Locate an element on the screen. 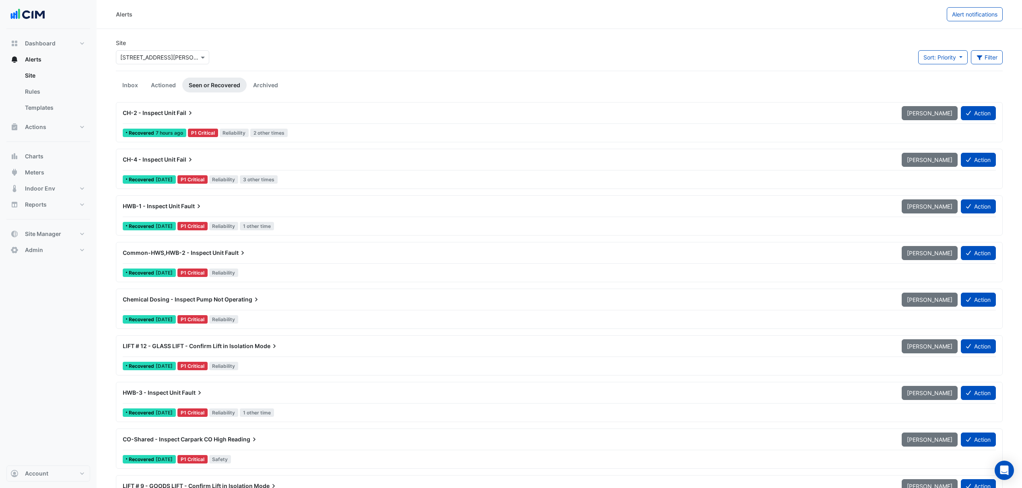 The height and width of the screenshot is (488, 1022). app-icon: Meters is located at coordinates (14, 173).